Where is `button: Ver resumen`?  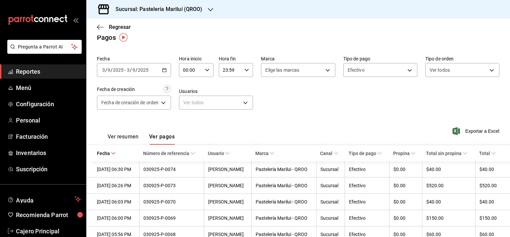
button: Ver resumen is located at coordinates (123, 139).